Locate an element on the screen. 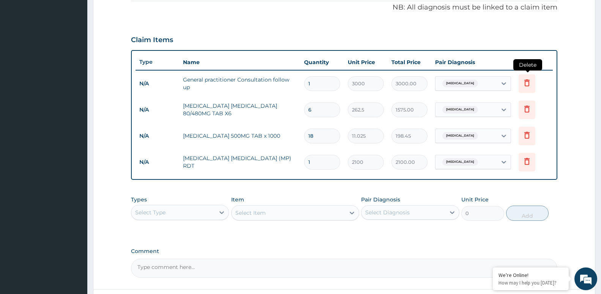 This screenshot has width=601, height=294. th: Actions is located at coordinates (534, 62).